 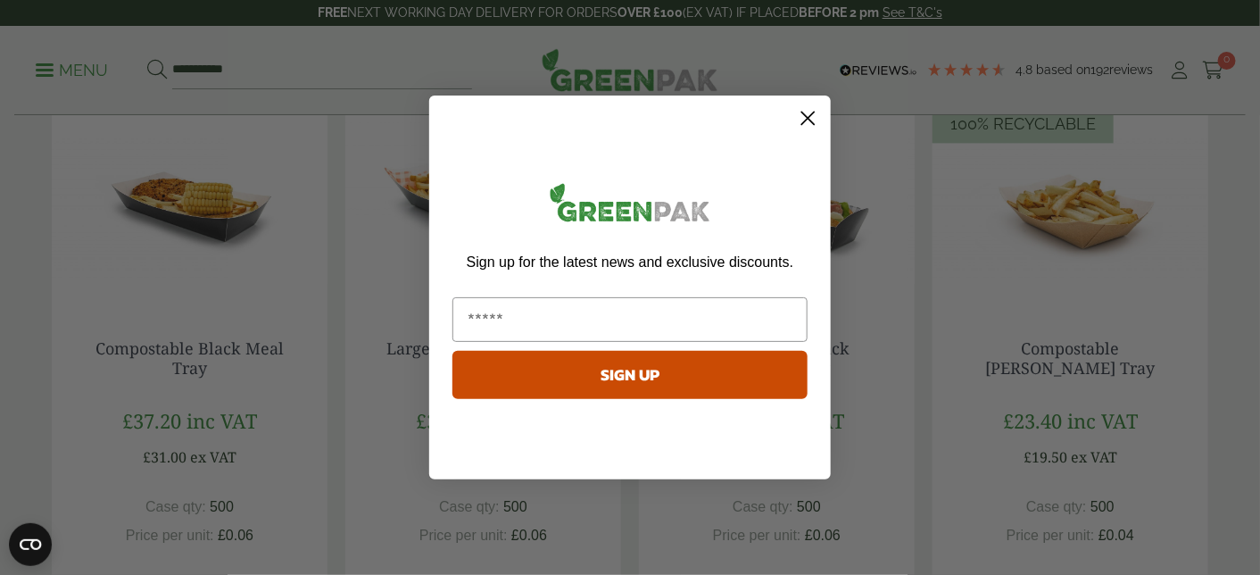 What do you see at coordinates (630, 375) in the screenshot?
I see `button: SIGN UP` at bounding box center [630, 375].